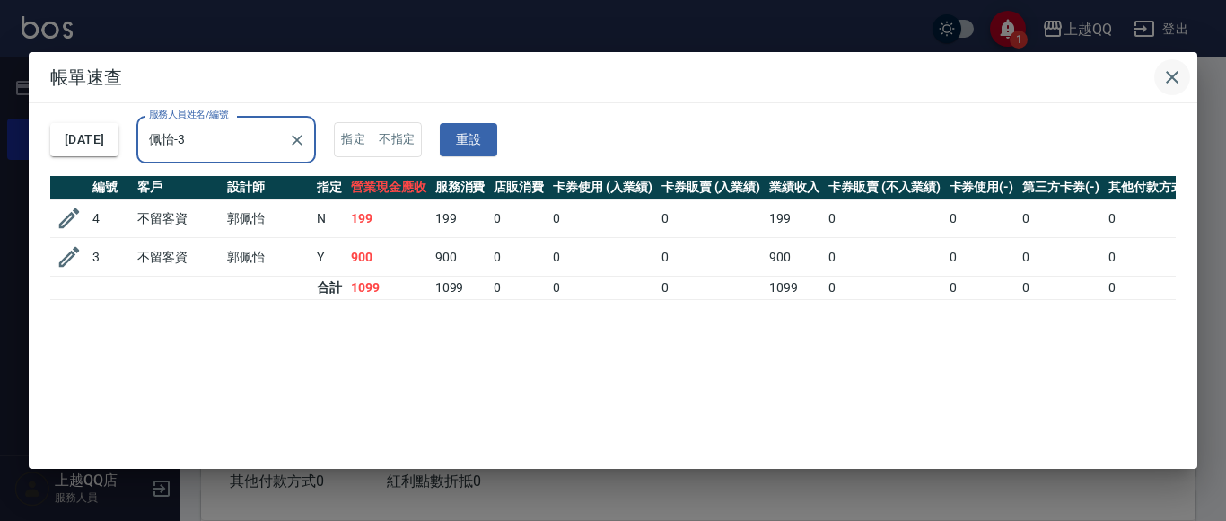  What do you see at coordinates (178, 188) in the screenshot?
I see `th: 客戶` at bounding box center [178, 188].